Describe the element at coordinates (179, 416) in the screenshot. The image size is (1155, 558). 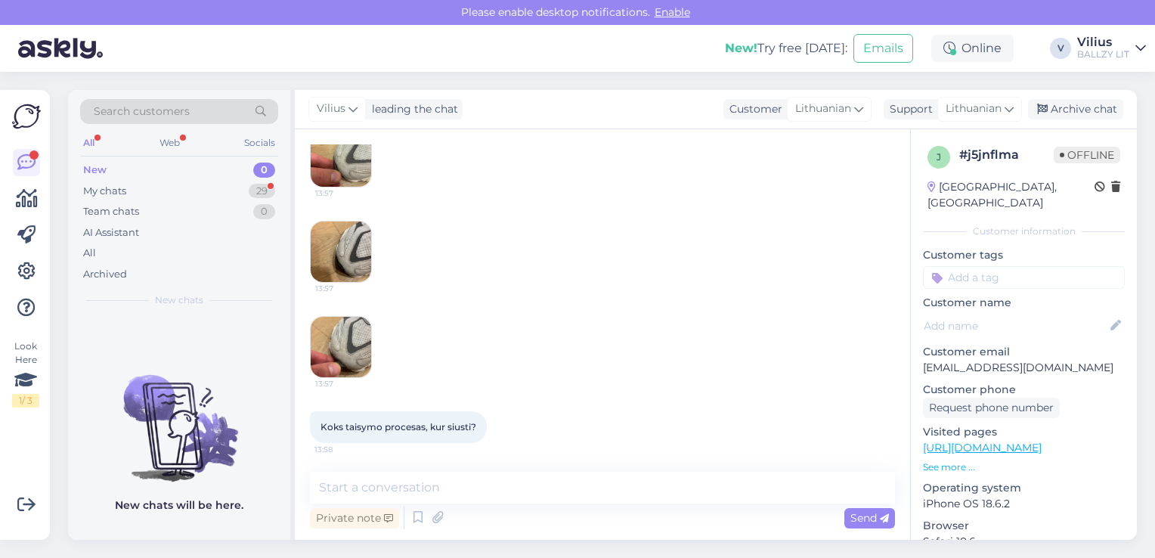
I see `img: No chats` at that location.